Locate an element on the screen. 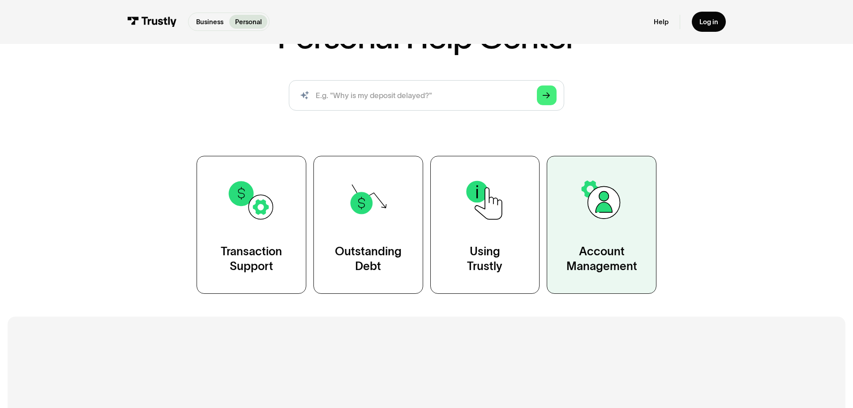 The height and width of the screenshot is (408, 853). p: Business is located at coordinates (210, 22).